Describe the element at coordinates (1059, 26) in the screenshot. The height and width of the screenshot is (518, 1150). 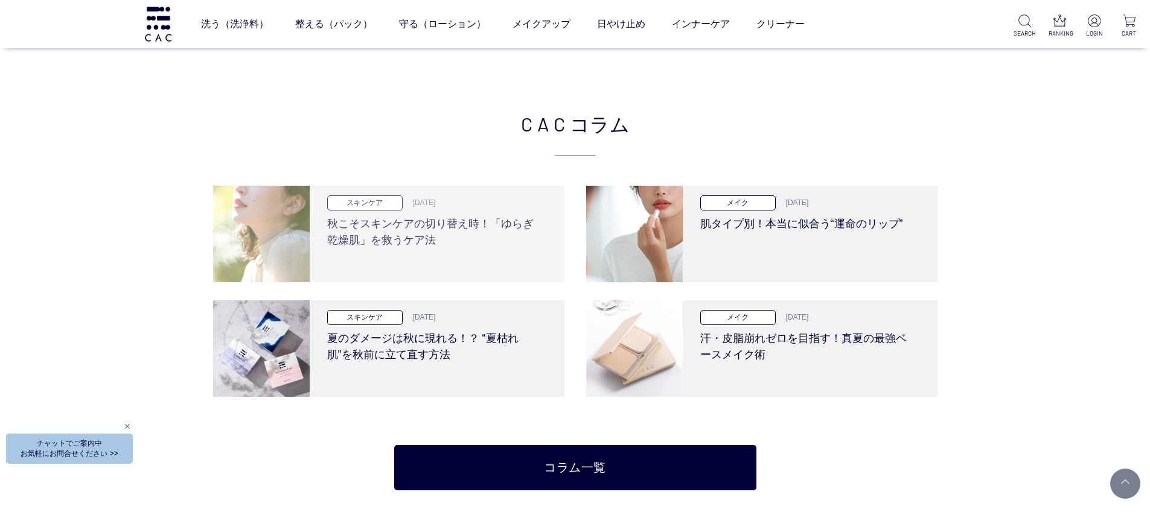
I see `a: RANKING` at that location.